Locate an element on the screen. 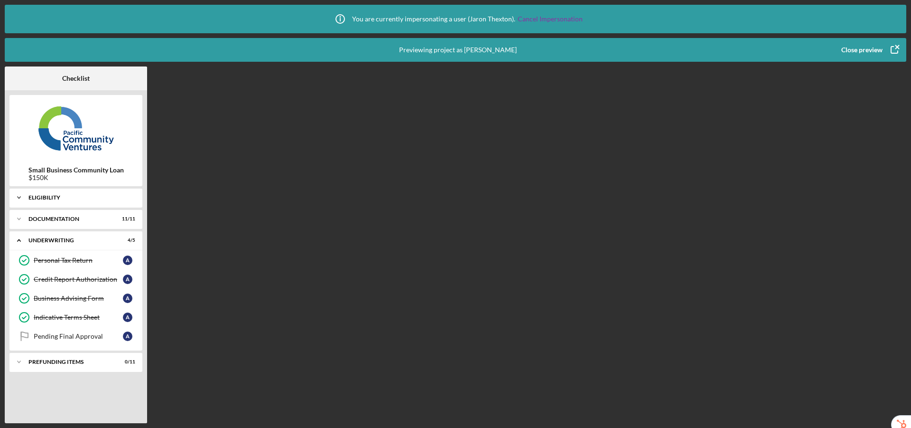 The width and height of the screenshot is (911, 428). div: 11 / 11 is located at coordinates (127, 219).